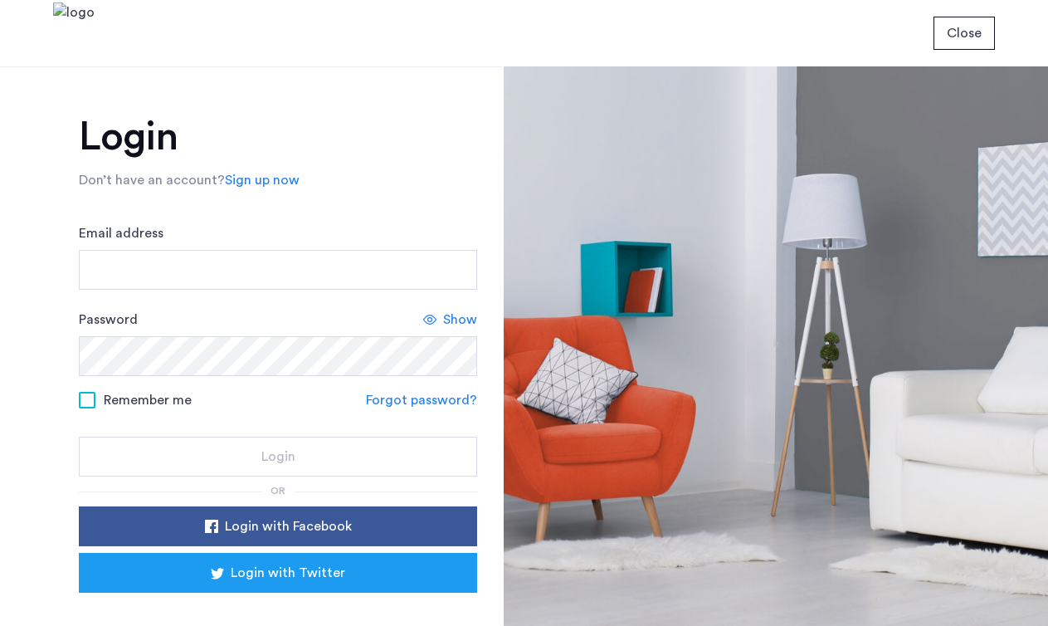  I want to click on a: Sign up now, so click(262, 180).